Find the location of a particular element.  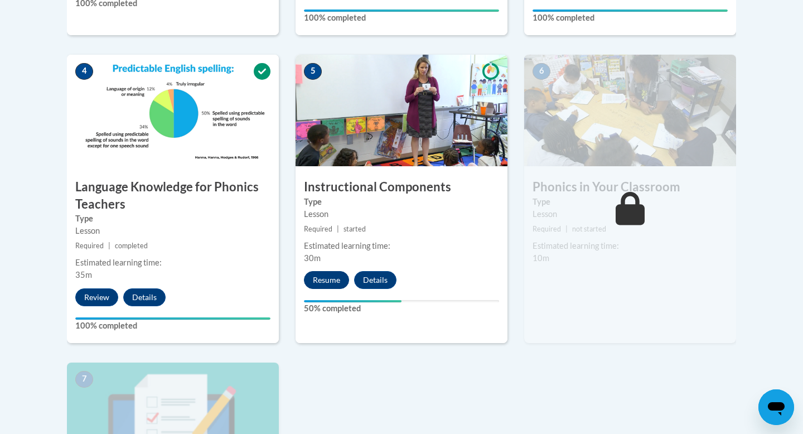

span: 30m is located at coordinates (312, 258).